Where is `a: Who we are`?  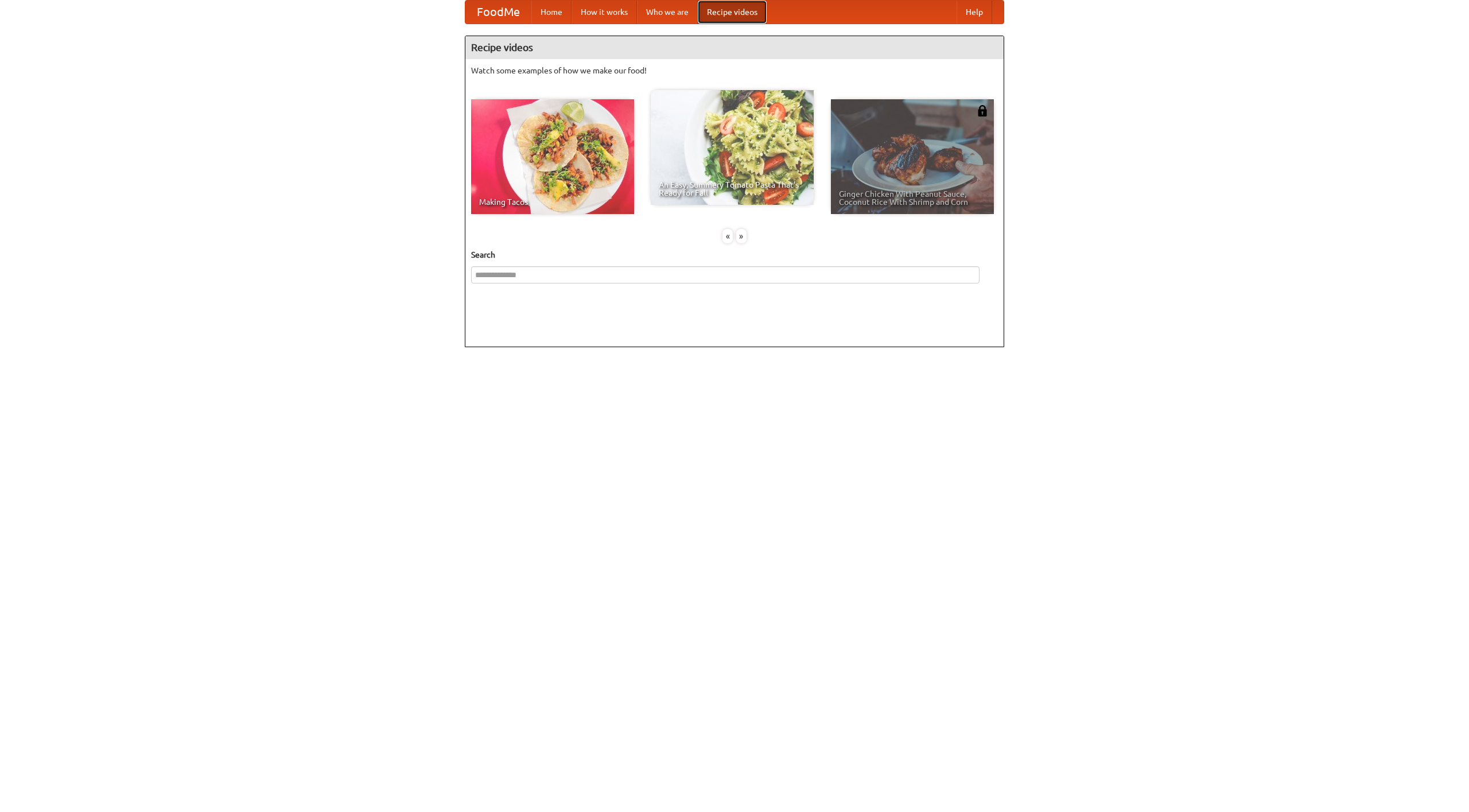 a: Who we are is located at coordinates (667, 12).